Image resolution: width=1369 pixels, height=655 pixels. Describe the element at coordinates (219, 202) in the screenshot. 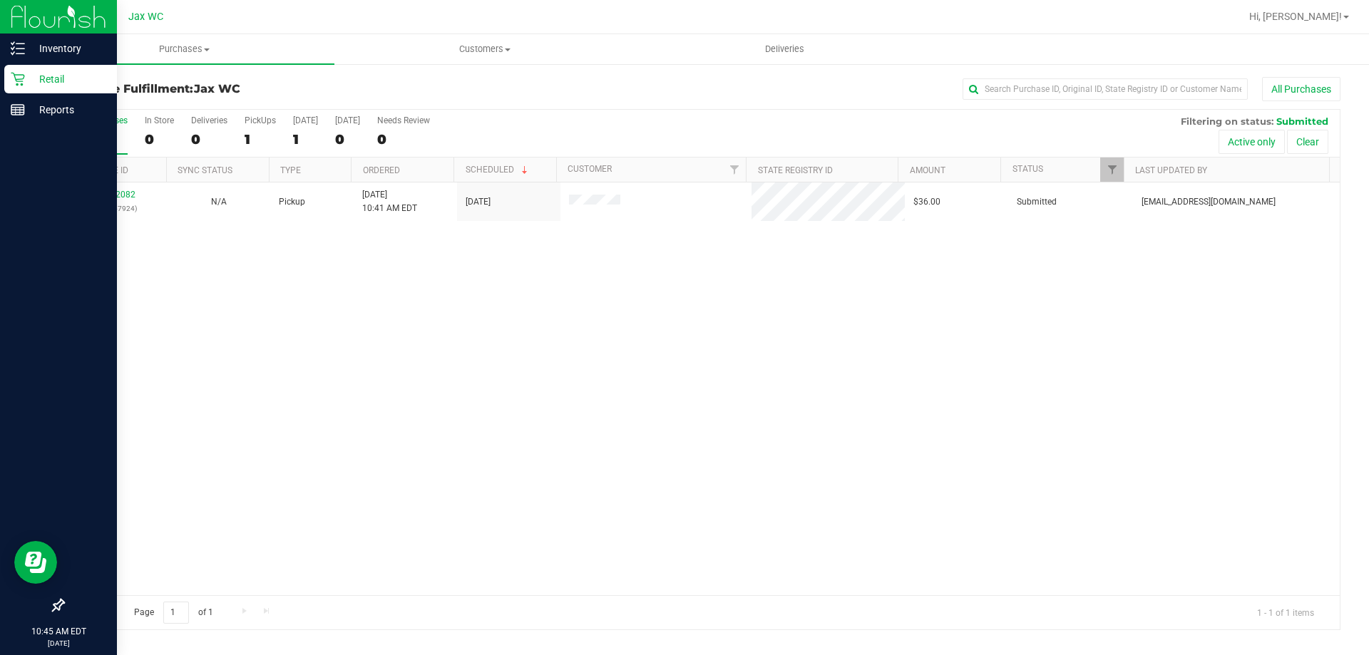

I see `button: N/A` at that location.